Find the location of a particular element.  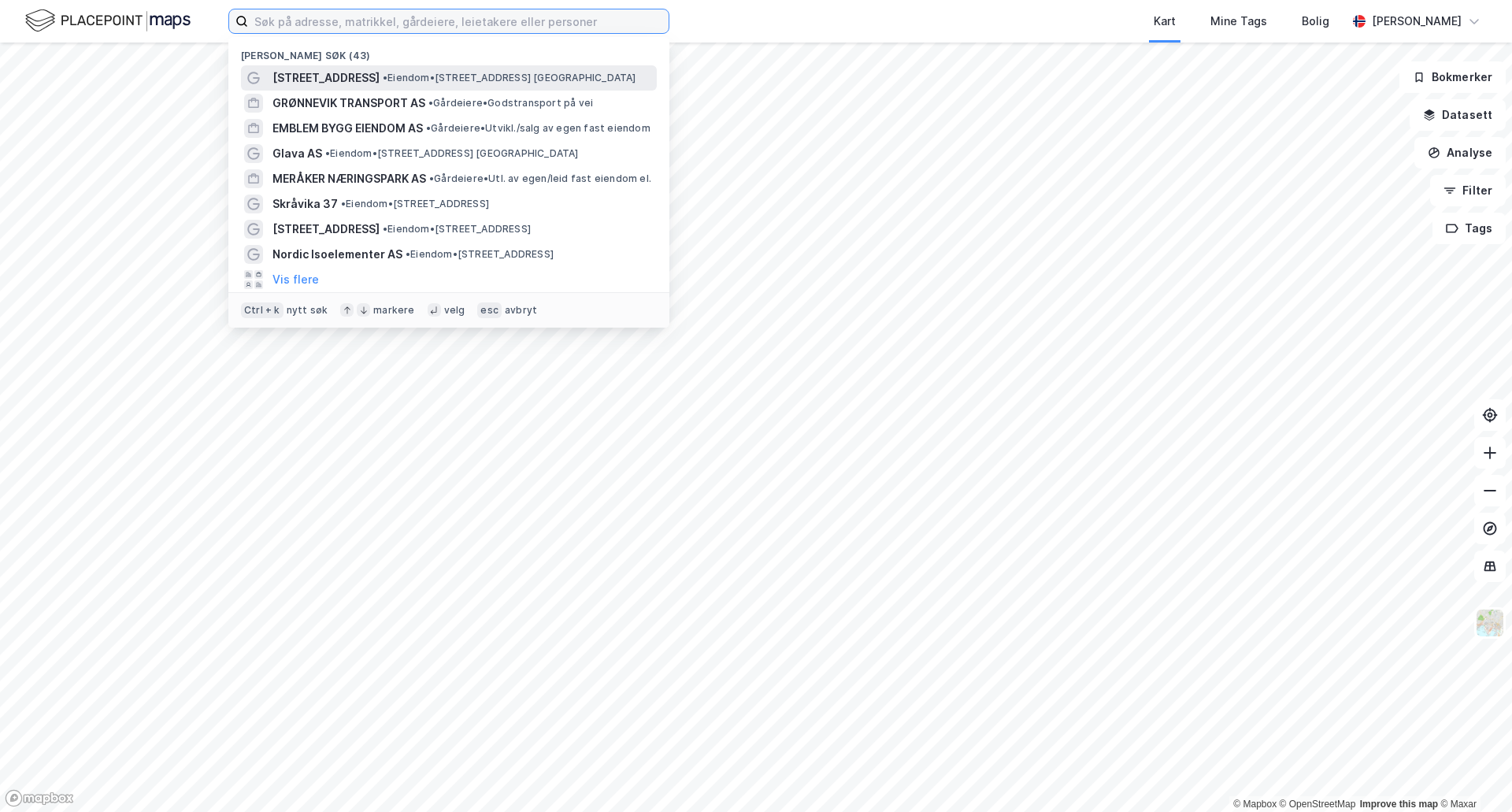

a: Mapbox homepage is located at coordinates (40, 798).